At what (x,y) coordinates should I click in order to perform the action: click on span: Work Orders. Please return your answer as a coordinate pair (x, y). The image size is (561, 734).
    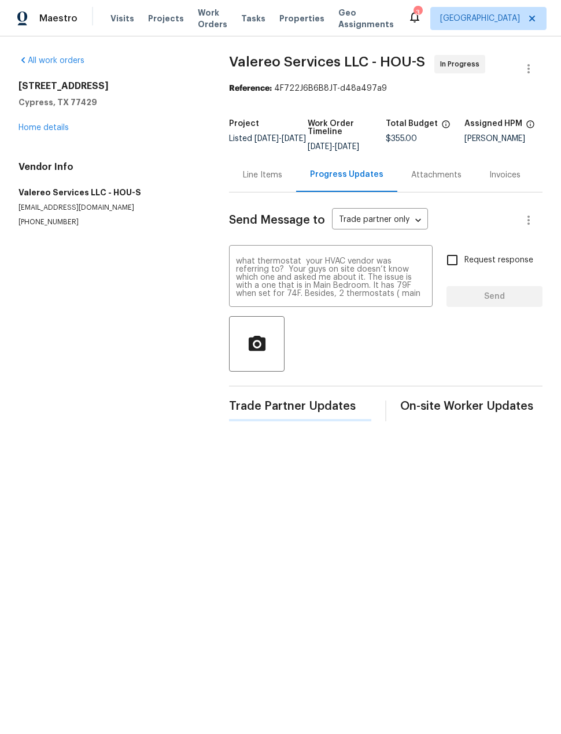
    Looking at the image, I should click on (212, 18).